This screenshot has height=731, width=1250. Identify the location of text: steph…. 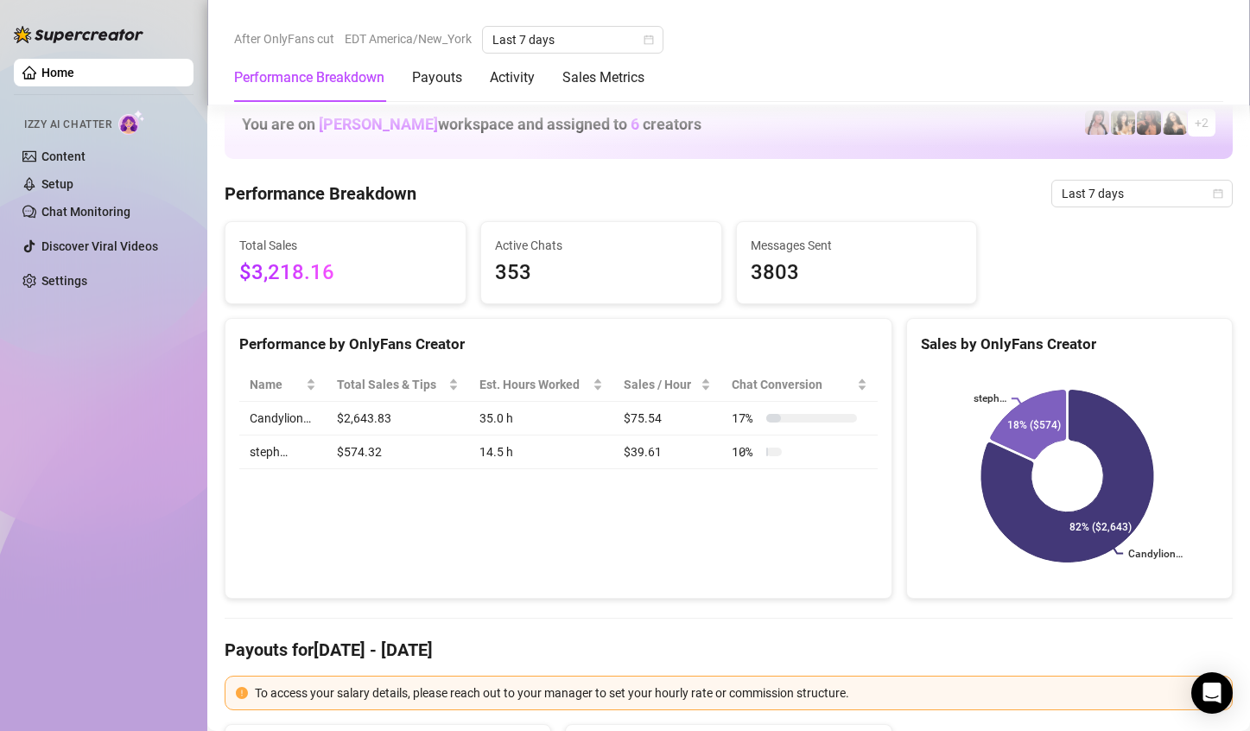
(990, 399).